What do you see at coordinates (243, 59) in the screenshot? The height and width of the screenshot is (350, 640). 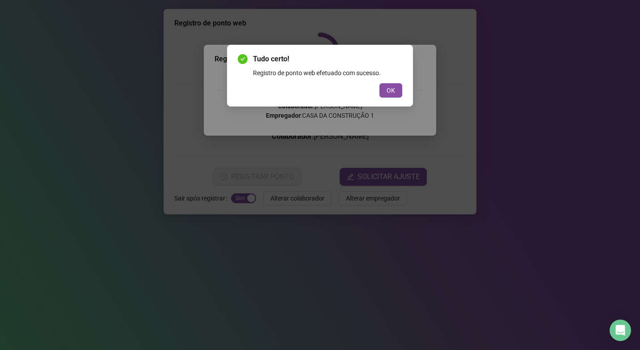 I see `span: check-circle` at bounding box center [243, 59].